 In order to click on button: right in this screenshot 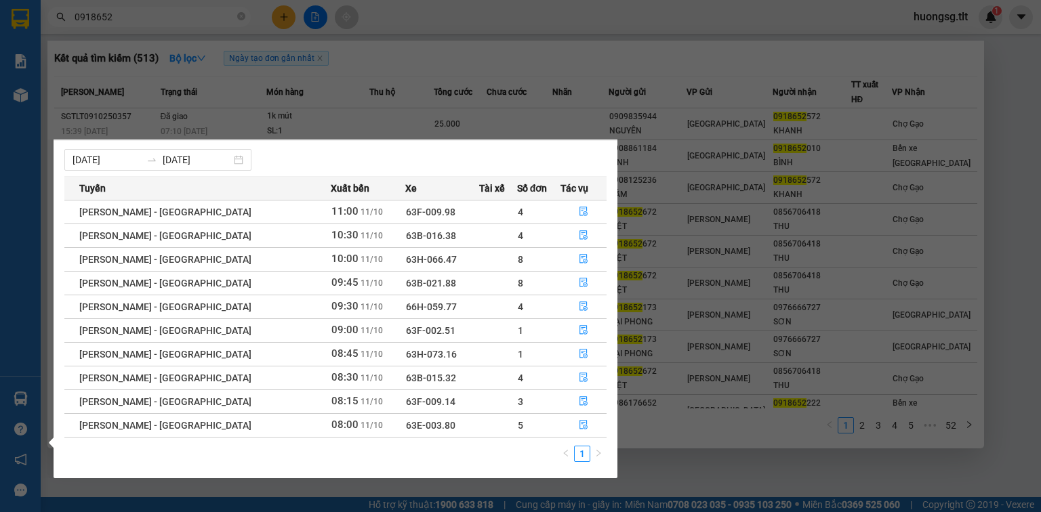, I will do `click(599, 454)`.